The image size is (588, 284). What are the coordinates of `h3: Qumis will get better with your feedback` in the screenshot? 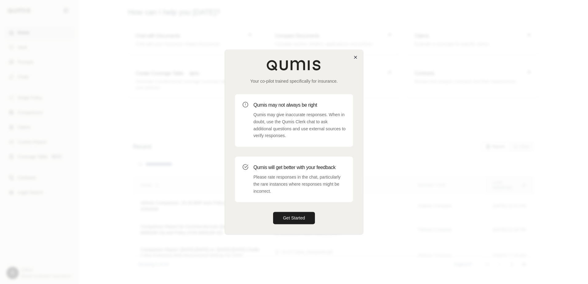 It's located at (299, 167).